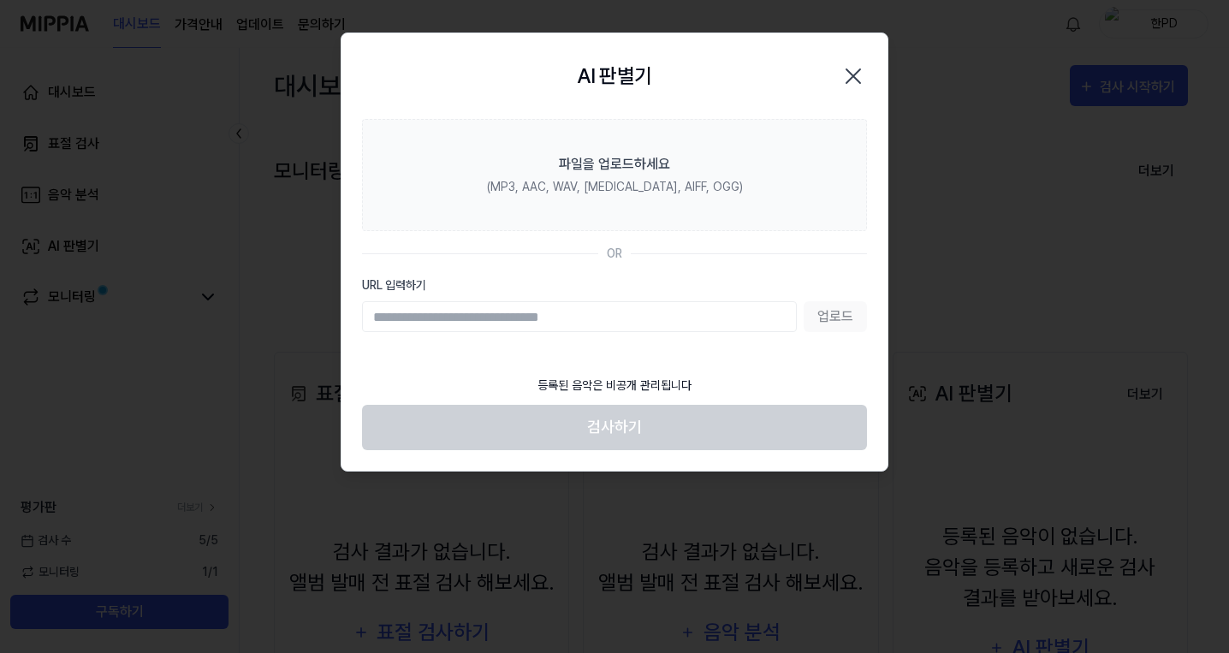 Image resolution: width=1229 pixels, height=653 pixels. What do you see at coordinates (614, 164) in the screenshot?
I see `div: 파일을 업로드하세요` at bounding box center [614, 164].